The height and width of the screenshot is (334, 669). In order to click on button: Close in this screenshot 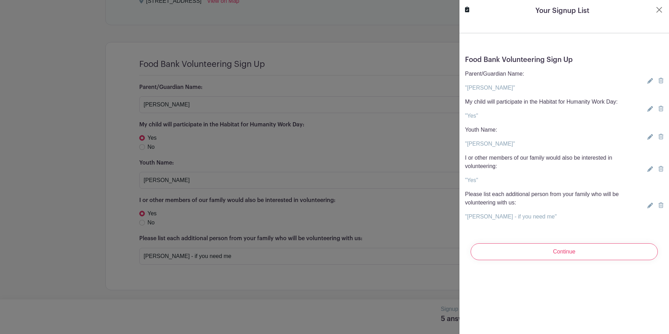, I will do `click(659, 10)`.